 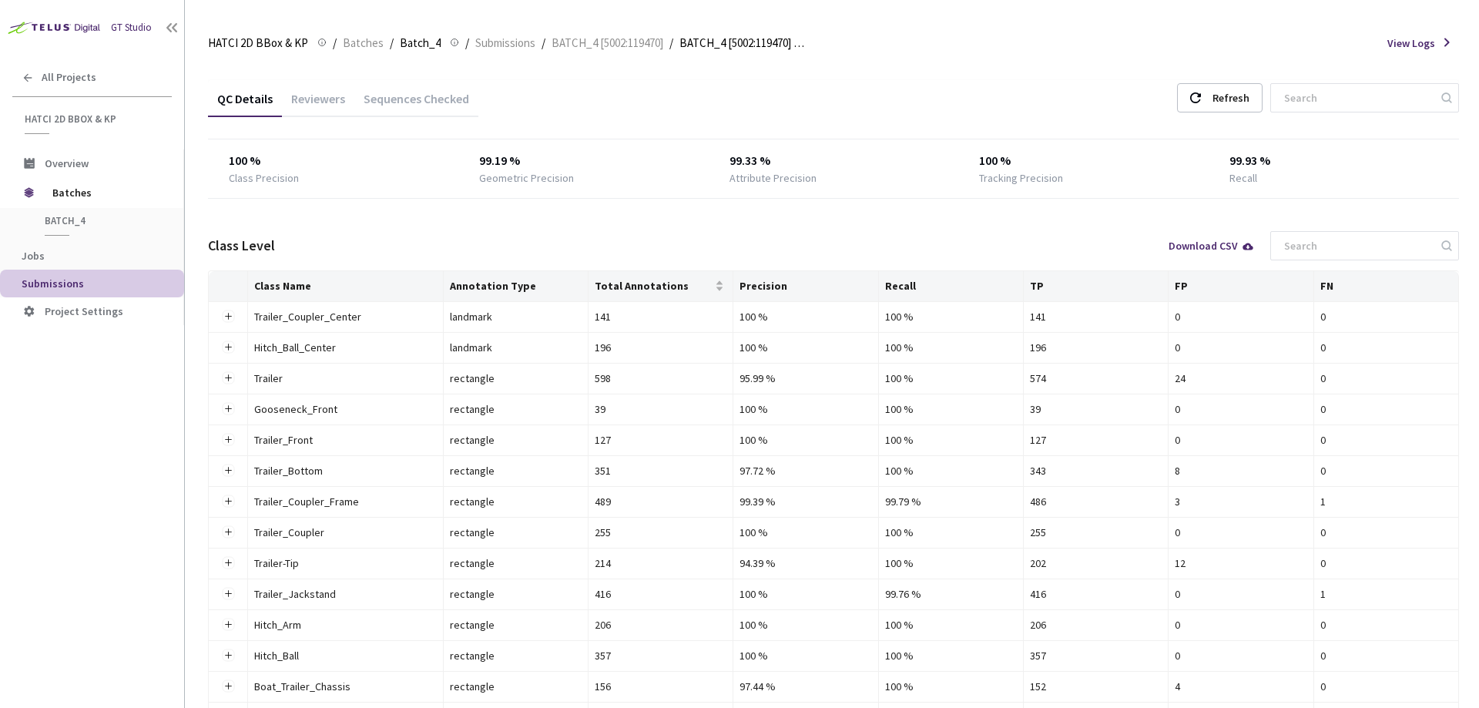 I want to click on span: Project Settings, so click(x=84, y=311).